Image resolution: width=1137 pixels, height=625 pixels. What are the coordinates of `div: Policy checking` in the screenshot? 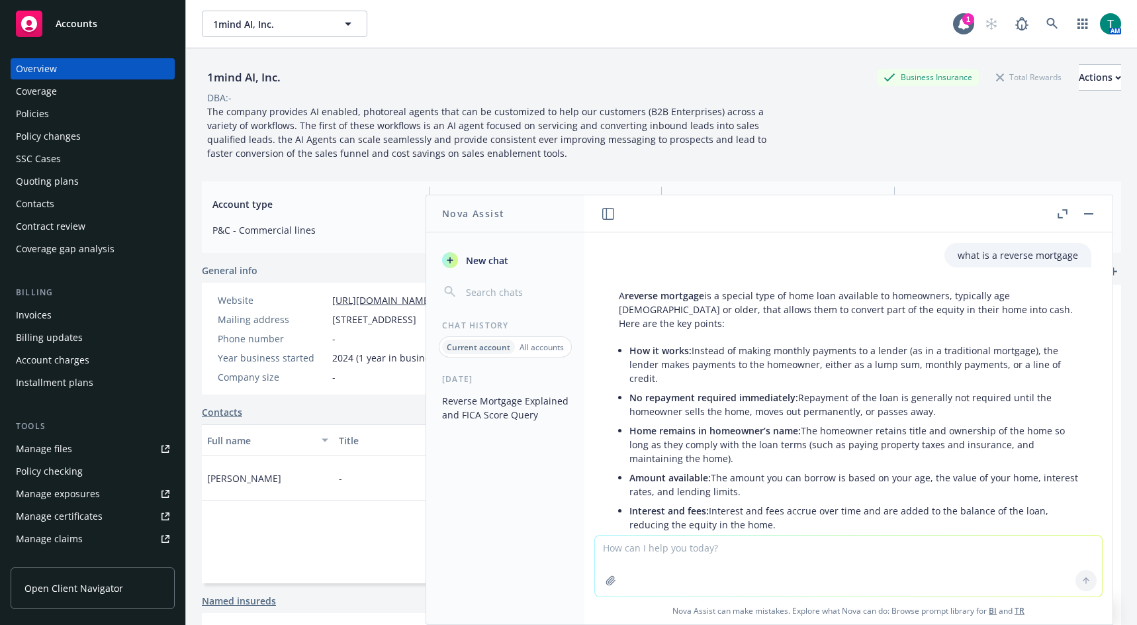 It's located at (49, 471).